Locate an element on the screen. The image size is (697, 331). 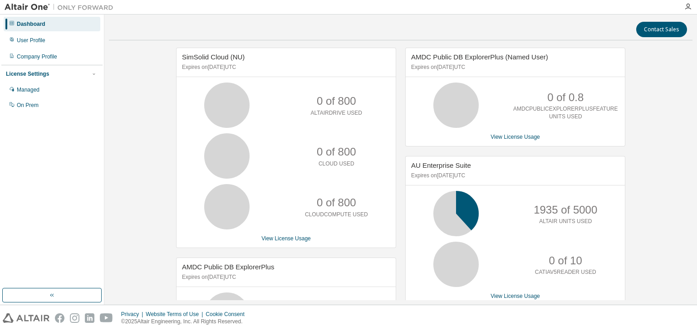
p: CLOUD USED is located at coordinates (336, 164).